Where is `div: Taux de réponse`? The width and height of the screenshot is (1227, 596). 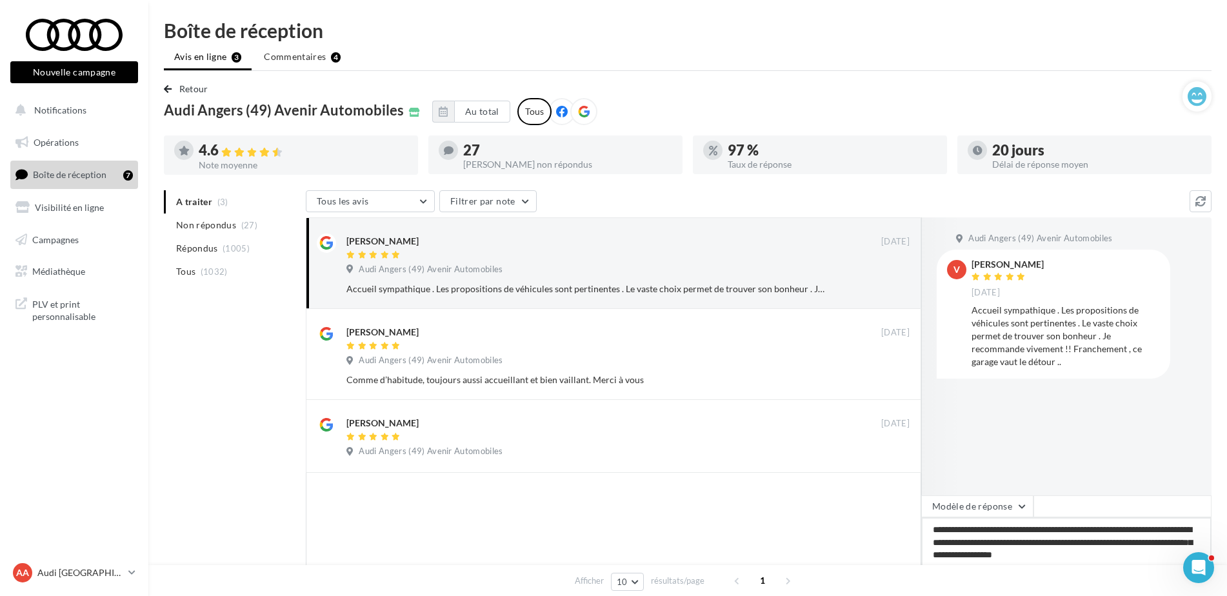
div: Taux de réponse is located at coordinates (832, 164).